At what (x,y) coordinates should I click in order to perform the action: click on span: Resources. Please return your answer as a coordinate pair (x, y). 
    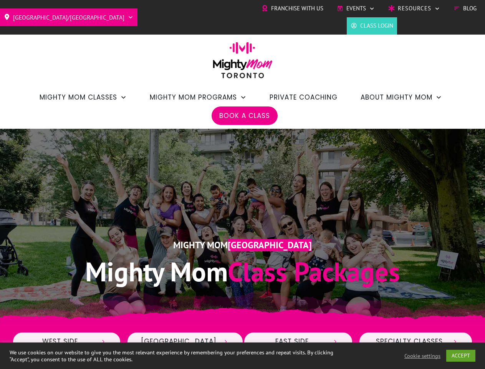
    Looking at the image, I should click on (414, 8).